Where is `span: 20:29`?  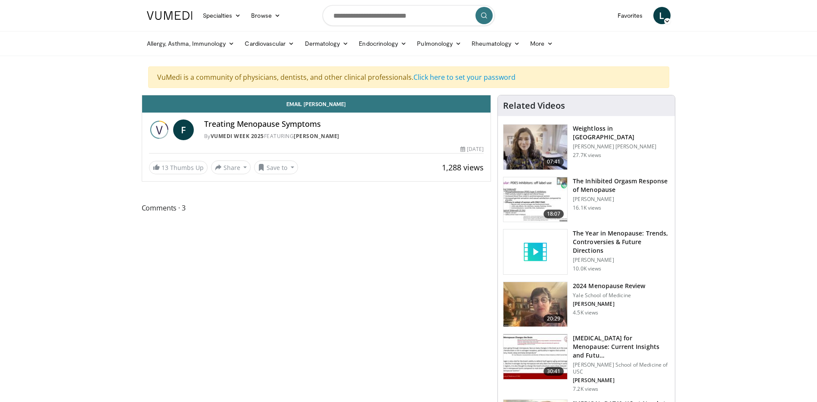
span: 20:29 is located at coordinates (554, 318).